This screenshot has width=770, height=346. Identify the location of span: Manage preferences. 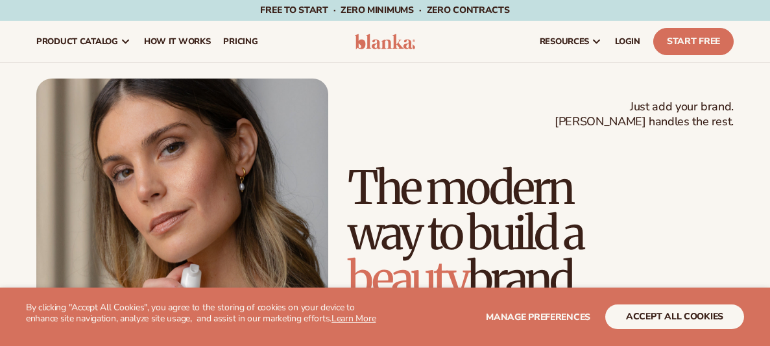
(538, 317).